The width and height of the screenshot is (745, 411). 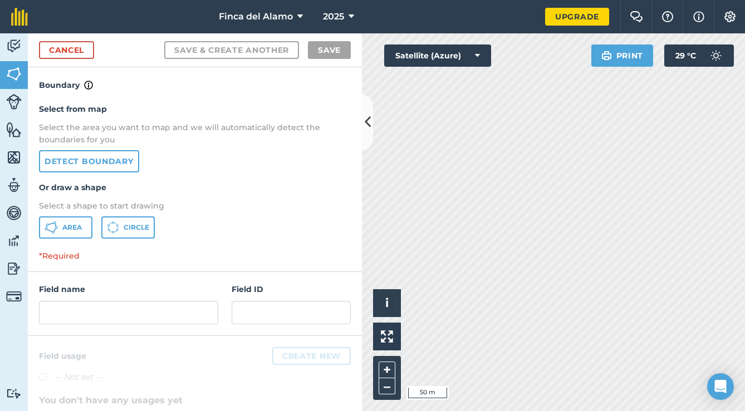 I want to click on a: Cancel, so click(x=66, y=50).